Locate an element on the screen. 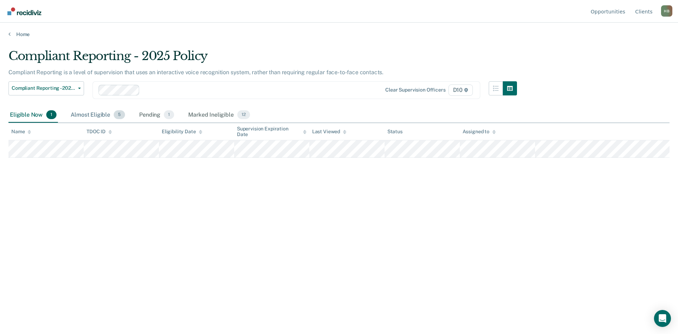  div: TDOC ID is located at coordinates (99, 131).